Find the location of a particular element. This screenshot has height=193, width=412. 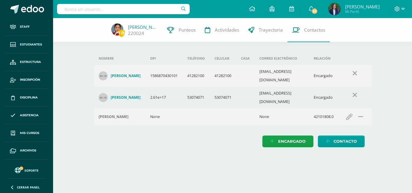

a: 220024 is located at coordinates (136, 33).